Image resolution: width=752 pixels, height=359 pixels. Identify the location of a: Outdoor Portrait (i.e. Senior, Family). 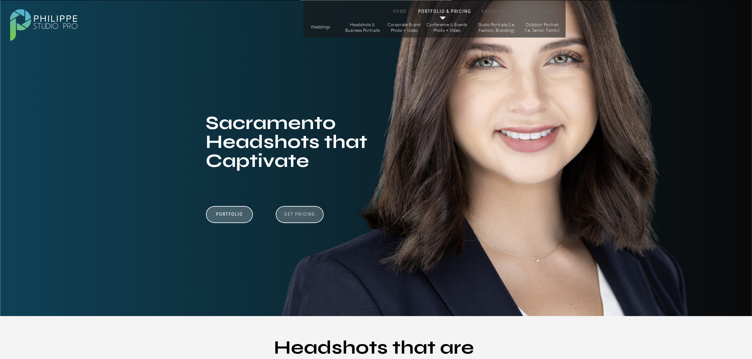
(542, 27).